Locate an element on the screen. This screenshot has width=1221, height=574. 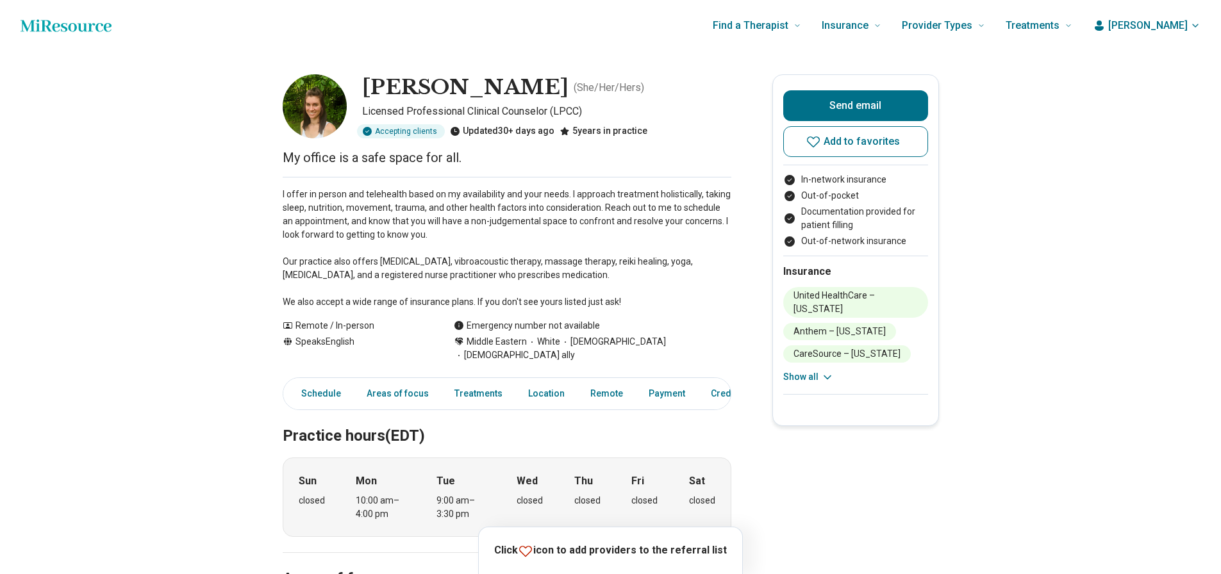
p: Click icon to add providers to the referral list is located at coordinates (610, 551).